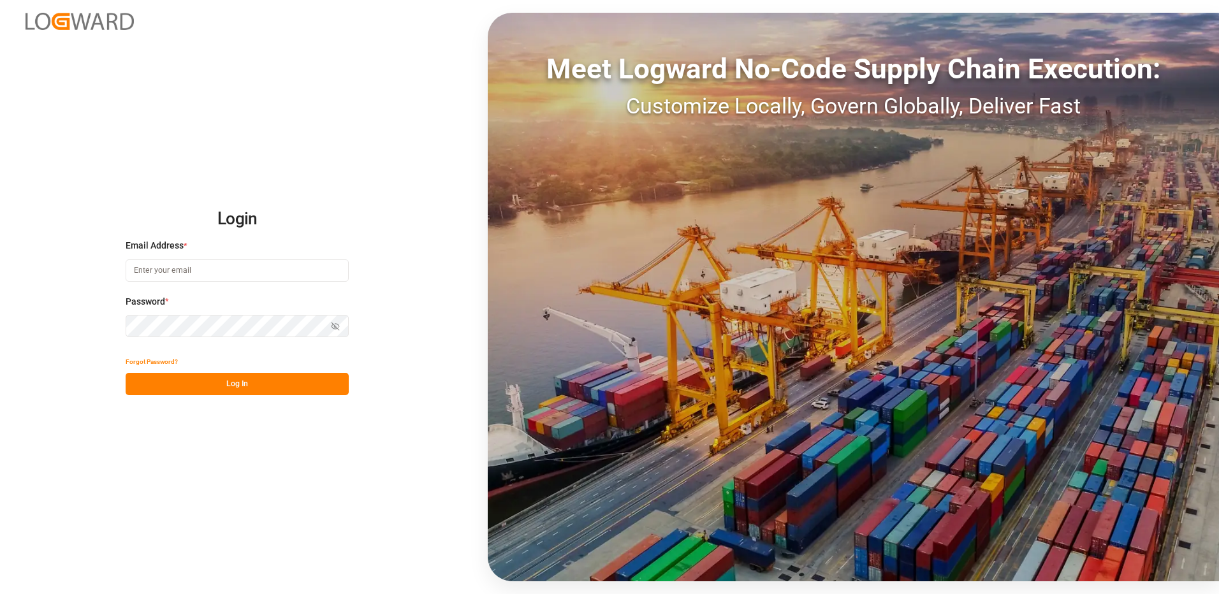  Describe the element at coordinates (152, 362) in the screenshot. I see `button: Forgot Password?` at that location.